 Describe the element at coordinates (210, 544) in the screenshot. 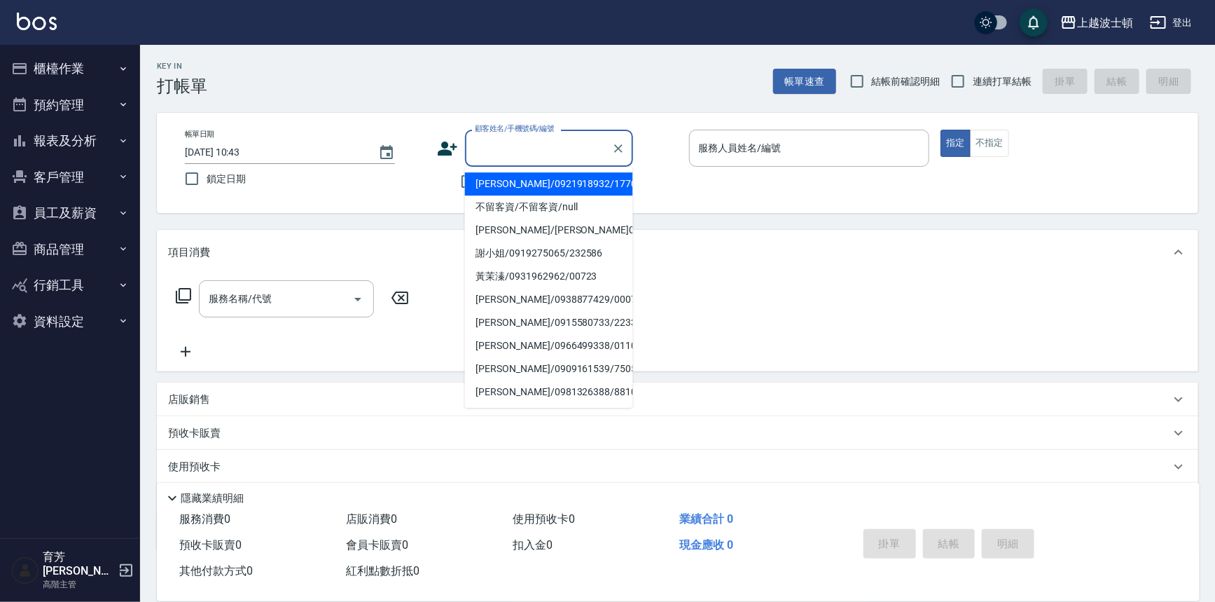

I see `span: 預收卡販賣 0` at that location.